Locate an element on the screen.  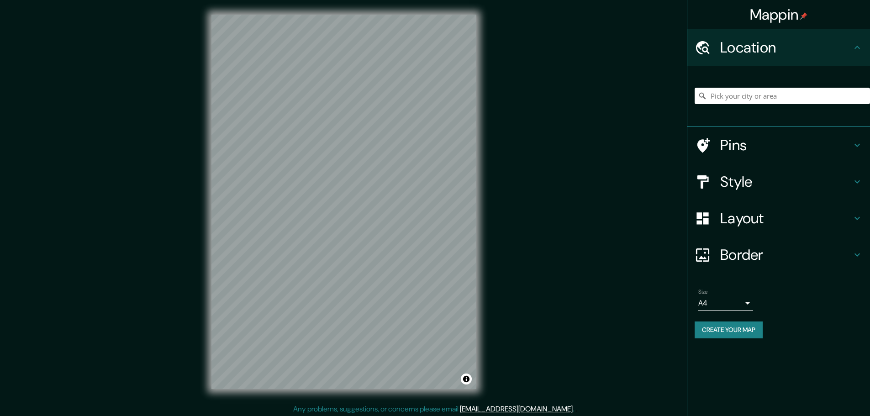
div: Location is located at coordinates (779, 47).